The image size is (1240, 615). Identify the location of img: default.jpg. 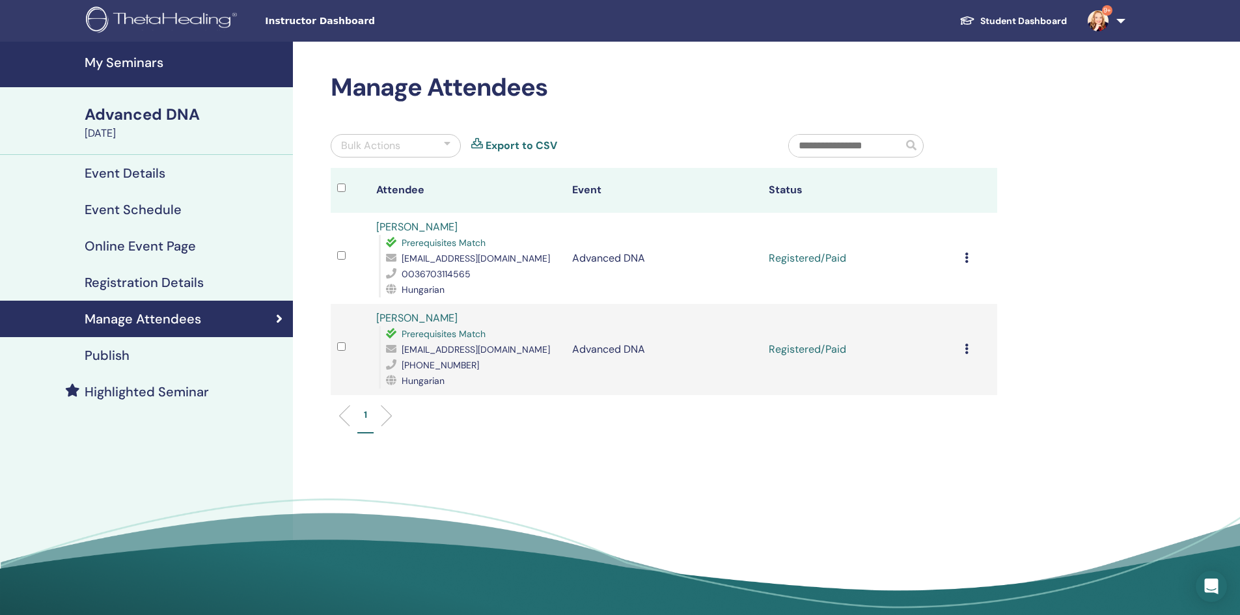
(1098, 21).